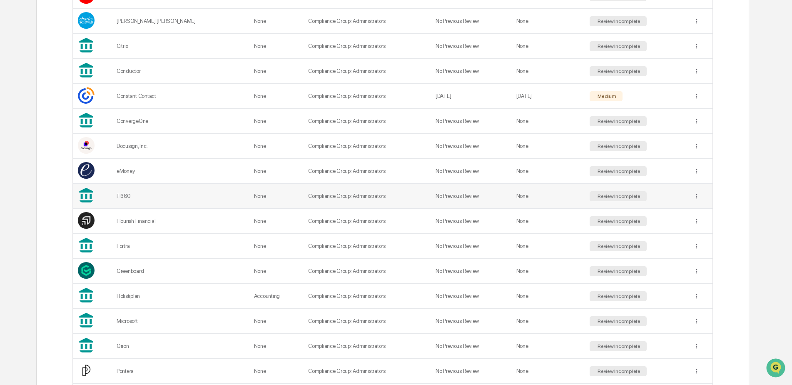 The width and height of the screenshot is (792, 385). I want to click on img: 4531339965365_218c74b014194aa58b9b_72.jpg, so click(25, 71).